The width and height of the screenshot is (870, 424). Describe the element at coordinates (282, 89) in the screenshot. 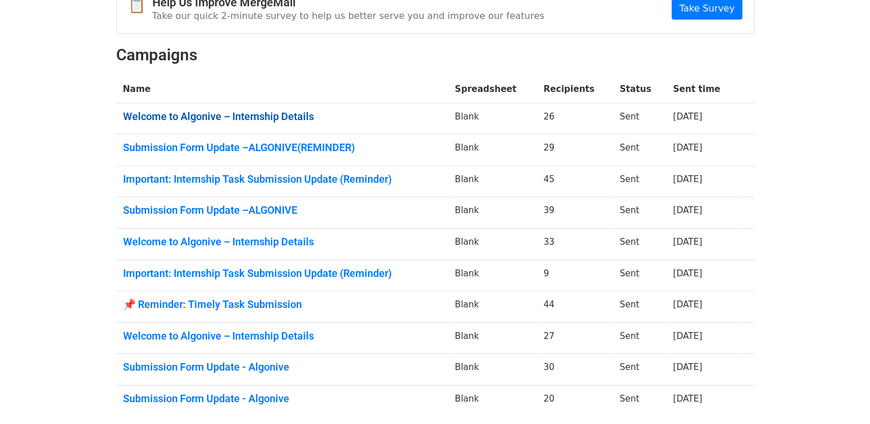

I see `th: Name` at that location.